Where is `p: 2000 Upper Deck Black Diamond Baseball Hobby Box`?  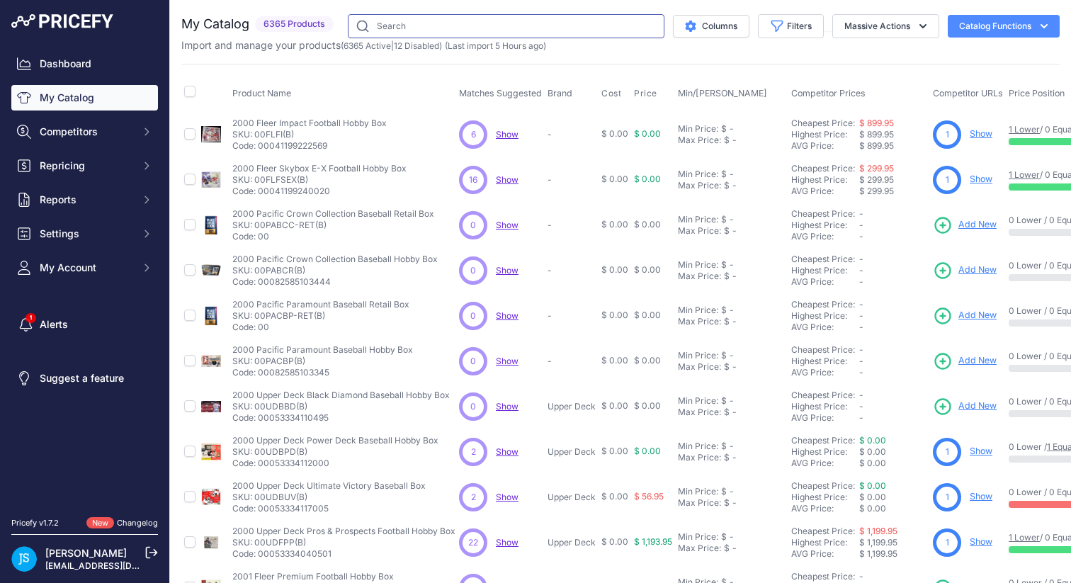
p: 2000 Upper Deck Black Diamond Baseball Hobby Box is located at coordinates (341, 395).